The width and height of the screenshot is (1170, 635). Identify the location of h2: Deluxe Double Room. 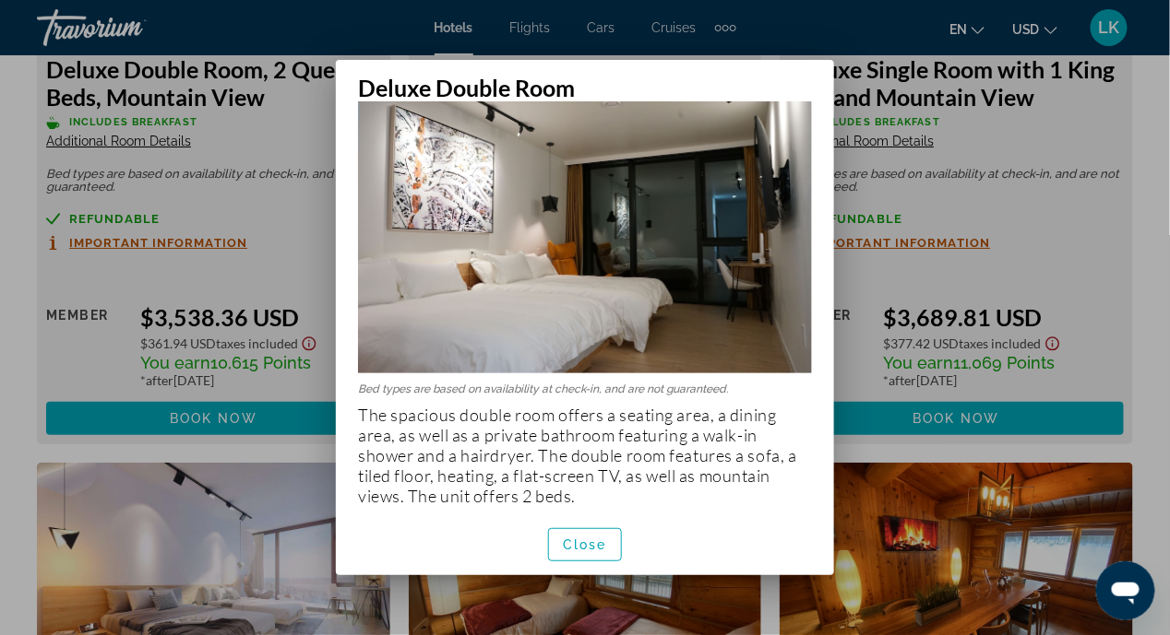
(585, 80).